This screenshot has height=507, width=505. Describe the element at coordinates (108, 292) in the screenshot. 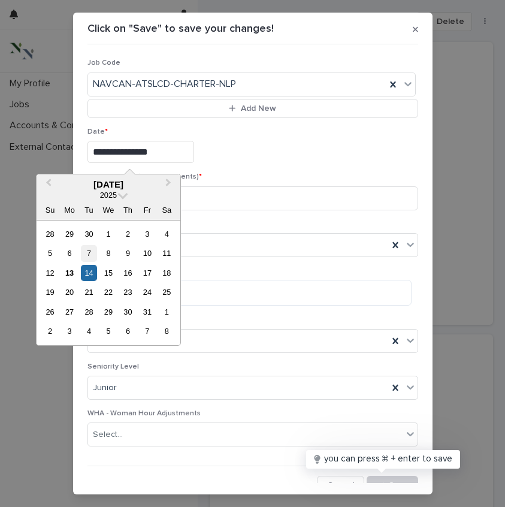

I see `div: Choose Wednesday, October 22nd, 2025` at that location.